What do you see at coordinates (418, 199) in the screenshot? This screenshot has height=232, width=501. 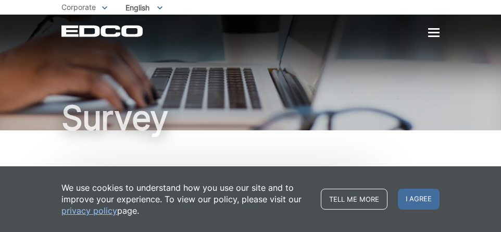 I see `span: I agree` at bounding box center [418, 199].